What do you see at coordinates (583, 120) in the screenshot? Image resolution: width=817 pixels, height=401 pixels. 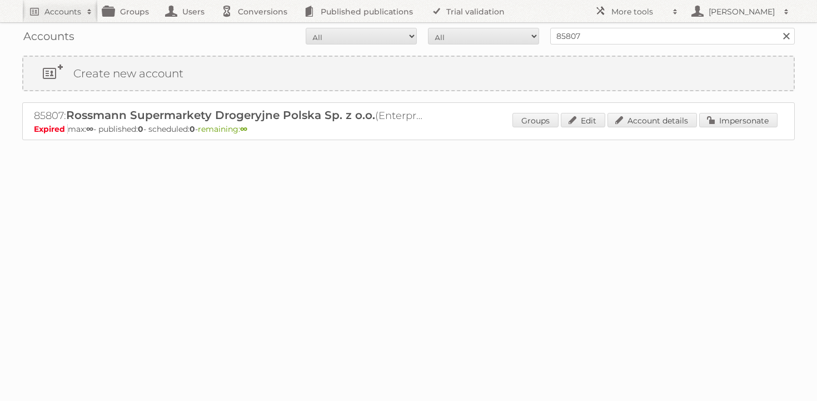 I see `a: Edit` at bounding box center [583, 120].